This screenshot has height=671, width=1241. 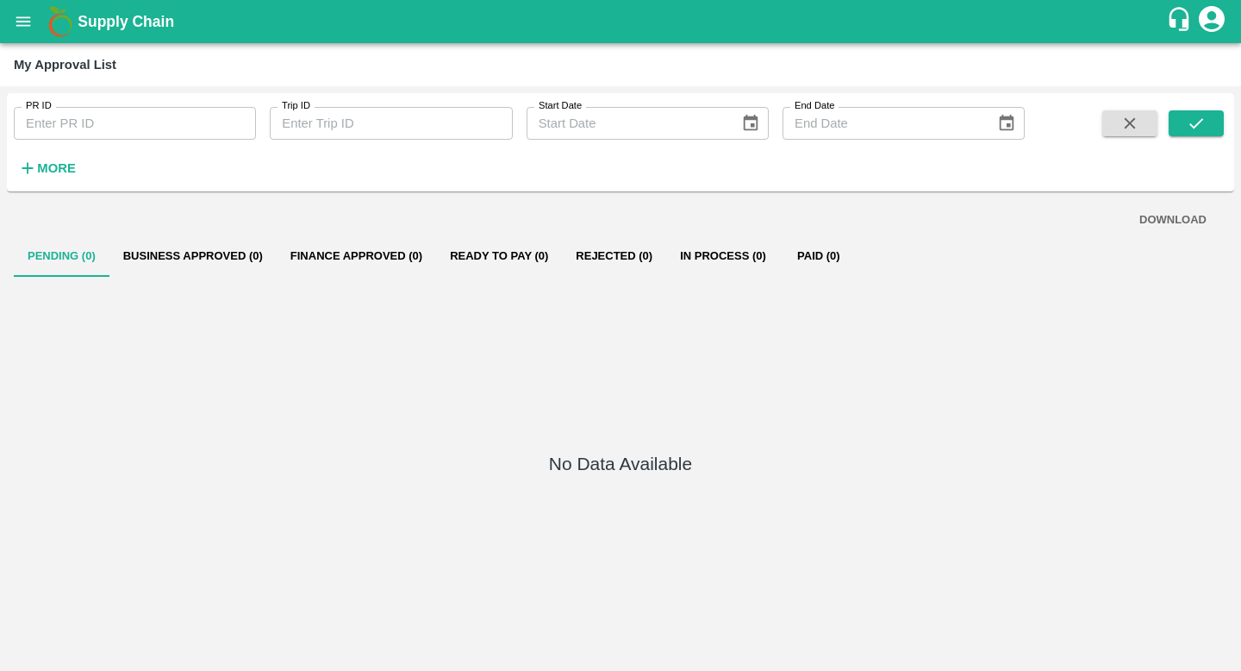 What do you see at coordinates (47, 168) in the screenshot?
I see `button: More` at bounding box center [47, 168].